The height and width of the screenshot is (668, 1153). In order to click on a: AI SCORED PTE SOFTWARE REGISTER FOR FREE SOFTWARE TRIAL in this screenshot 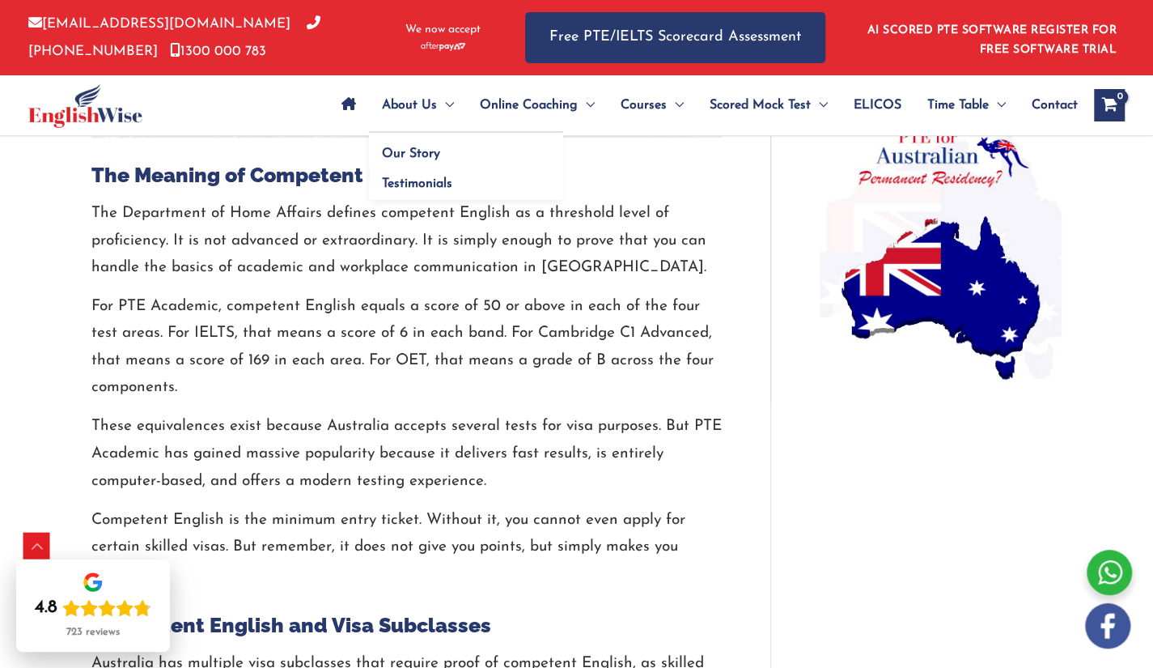, I will do `click(992, 40)`.